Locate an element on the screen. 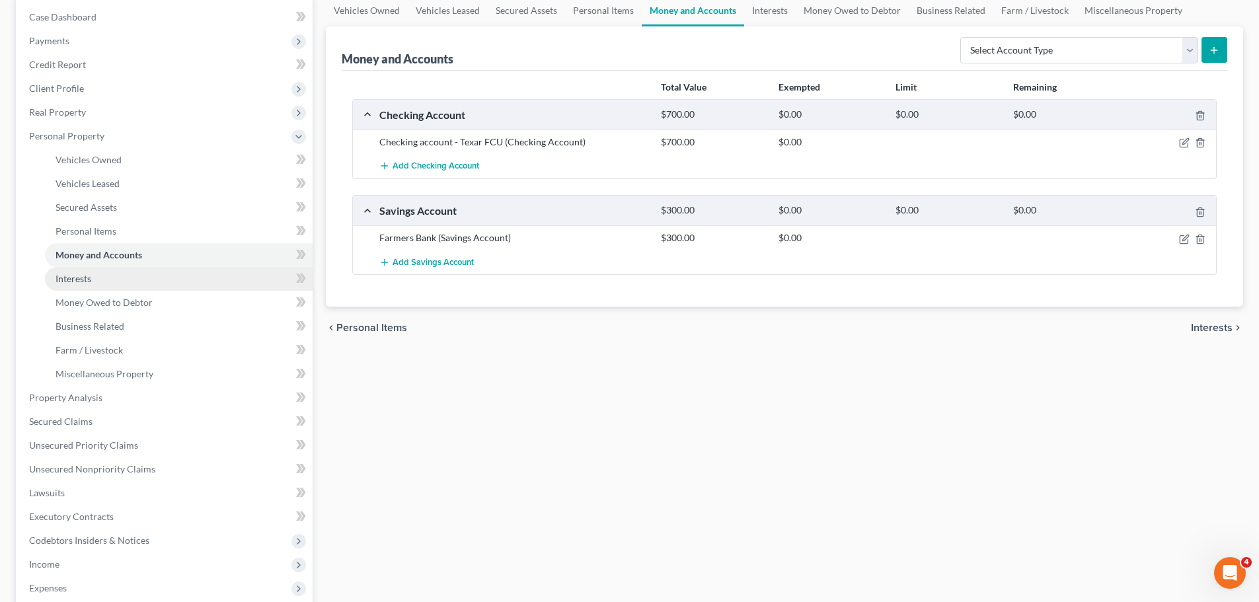  span: Add Savings Account is located at coordinates (433, 262).